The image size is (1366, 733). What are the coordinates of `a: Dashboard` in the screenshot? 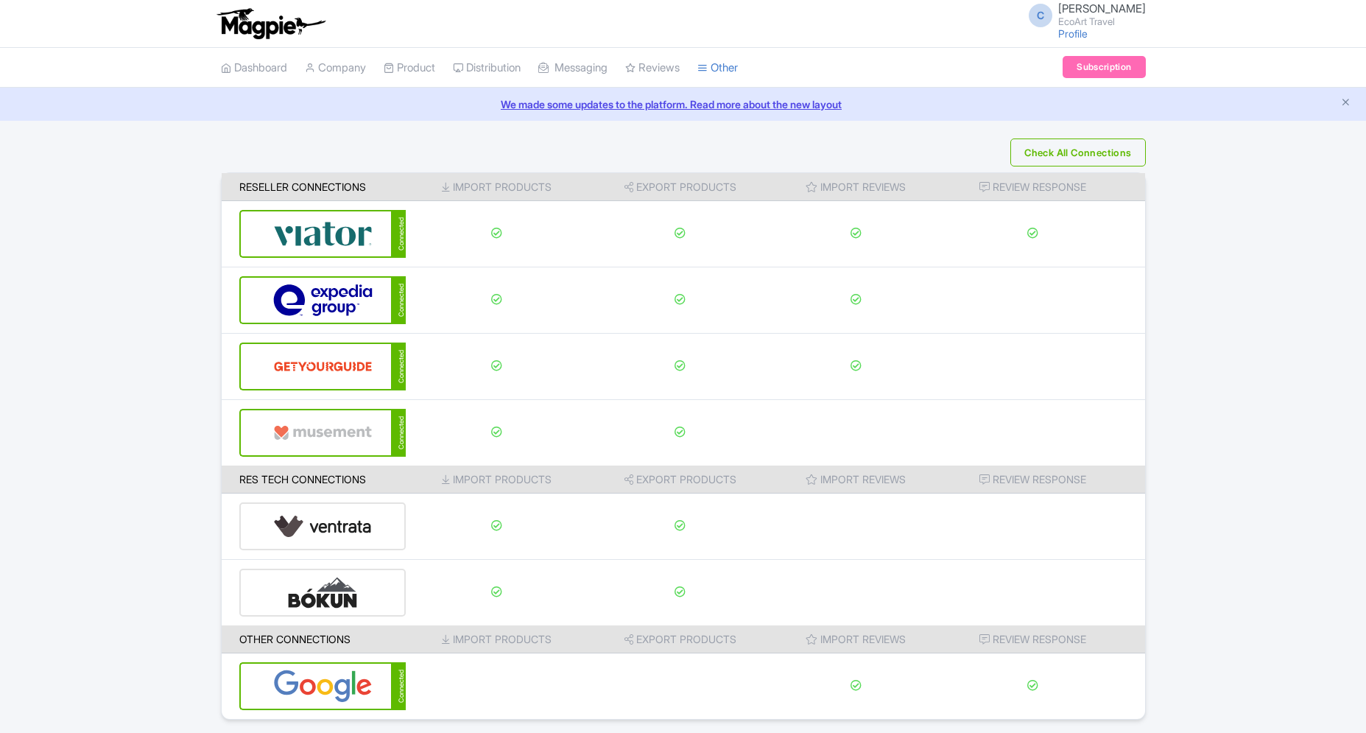 It's located at (254, 68).